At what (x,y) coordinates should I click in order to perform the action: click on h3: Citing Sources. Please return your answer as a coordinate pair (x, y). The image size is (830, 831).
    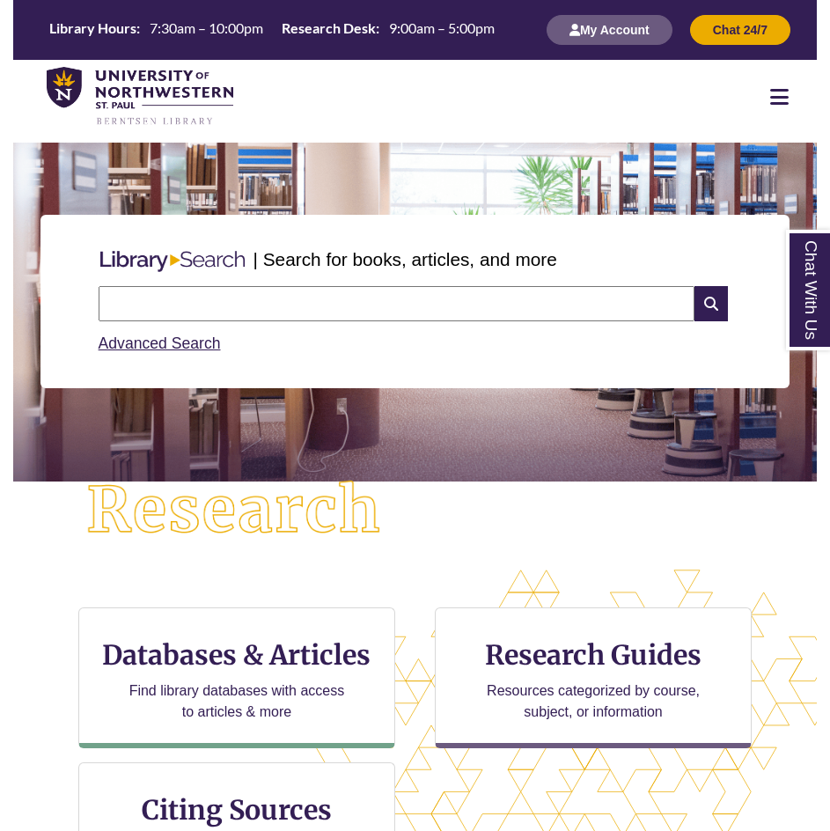
    Looking at the image, I should click on (237, 810).